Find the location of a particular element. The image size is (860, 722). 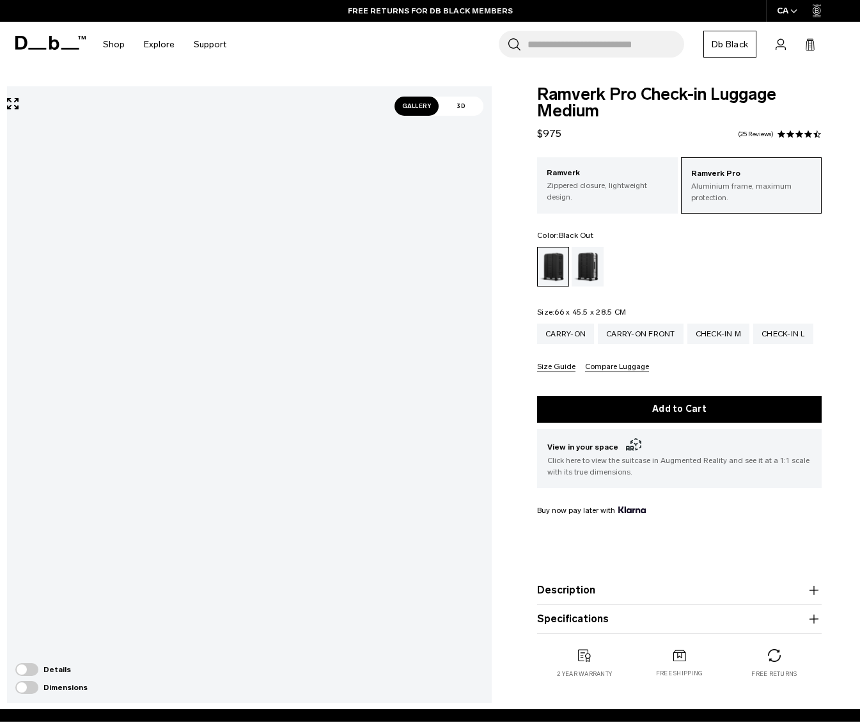

a: FREE RETURNS FOR DB BLACK MEMBERS is located at coordinates (430, 11).